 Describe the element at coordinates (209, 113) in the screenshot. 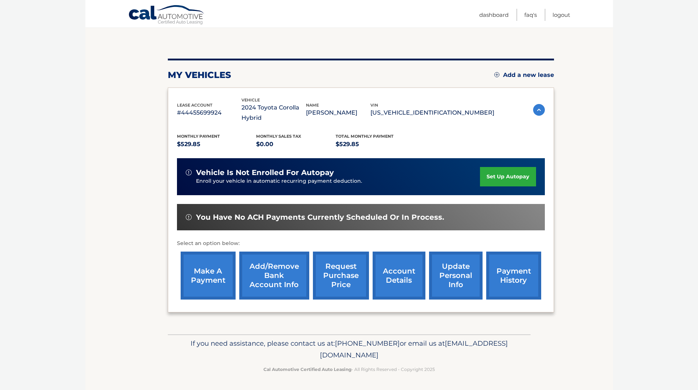

I see `p: #44455699924` at that location.